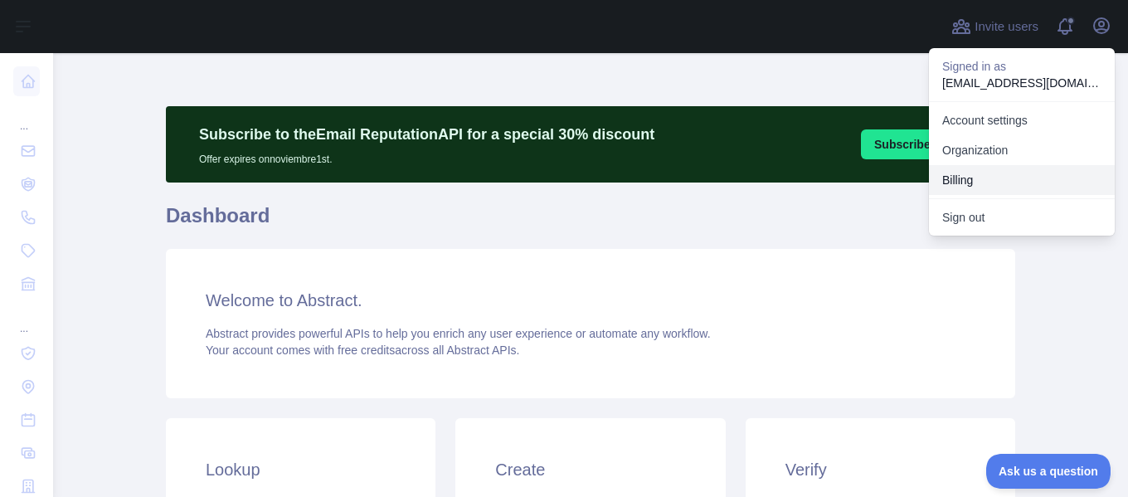  Describe the element at coordinates (458, 333) in the screenshot. I see `span: Abstract provides powerful APIs to help you enrich any user experience or automate any workflow.` at that location.